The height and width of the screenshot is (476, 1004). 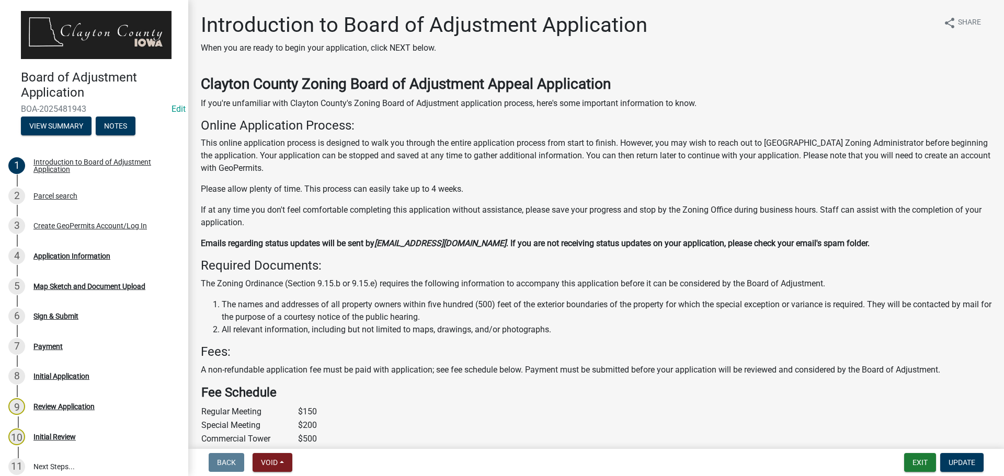 What do you see at coordinates (226, 463) in the screenshot?
I see `span: Back` at bounding box center [226, 463].